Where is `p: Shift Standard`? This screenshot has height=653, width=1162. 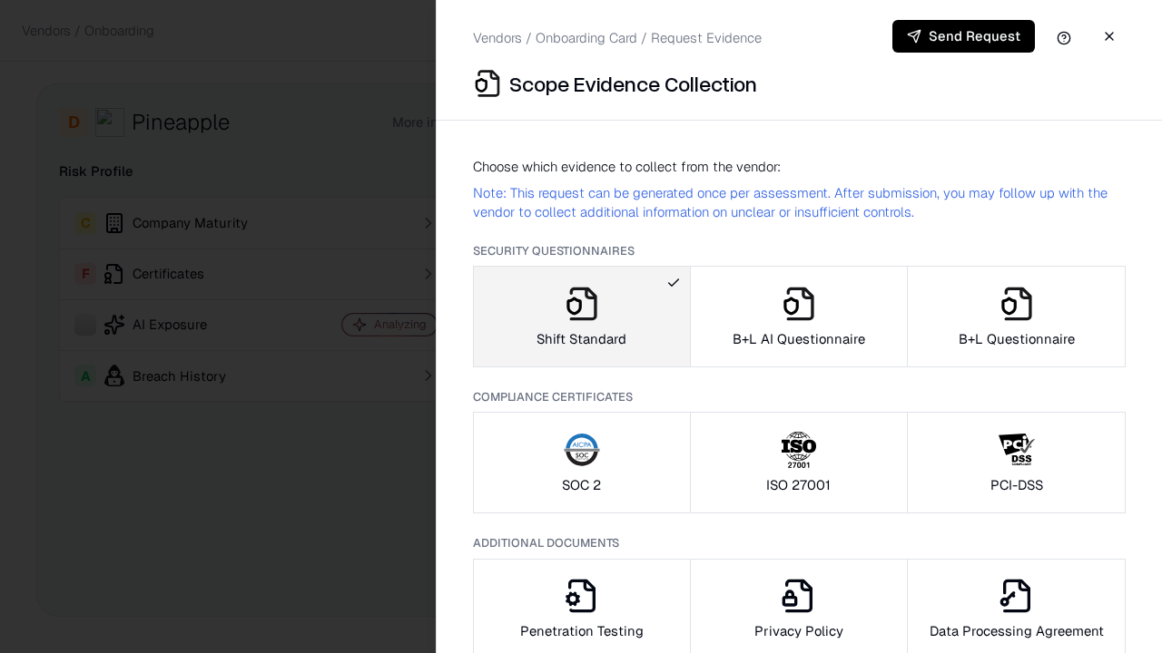
p: Shift Standard is located at coordinates (581, 339).